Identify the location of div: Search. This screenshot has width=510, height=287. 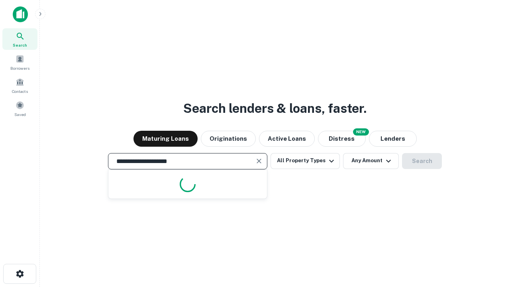
(20, 39).